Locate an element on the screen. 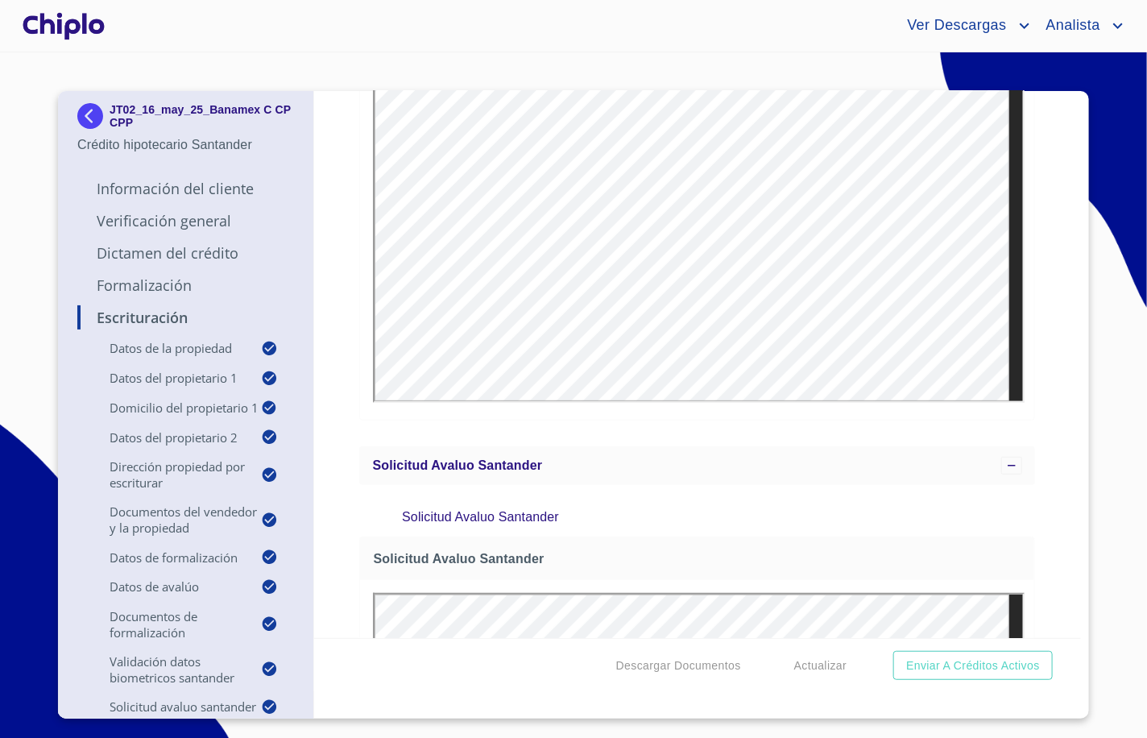 The height and width of the screenshot is (738, 1147). p: Crédito hipotecario Santander is located at coordinates (185, 145).